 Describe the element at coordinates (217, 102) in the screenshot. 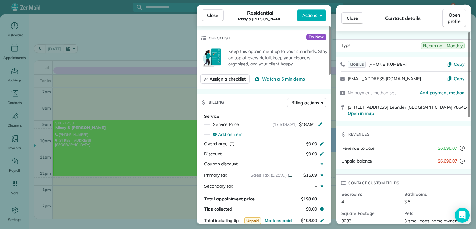

I see `span: Billing` at that location.